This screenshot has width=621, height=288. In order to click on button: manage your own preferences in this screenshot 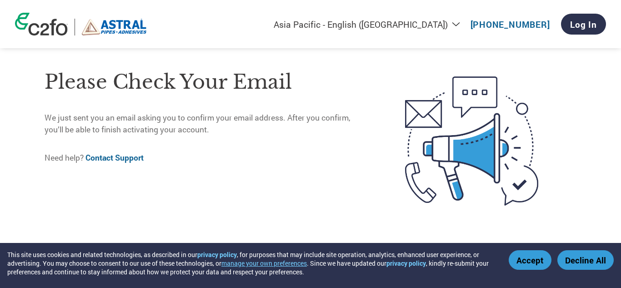, I will do `click(264, 263)`.